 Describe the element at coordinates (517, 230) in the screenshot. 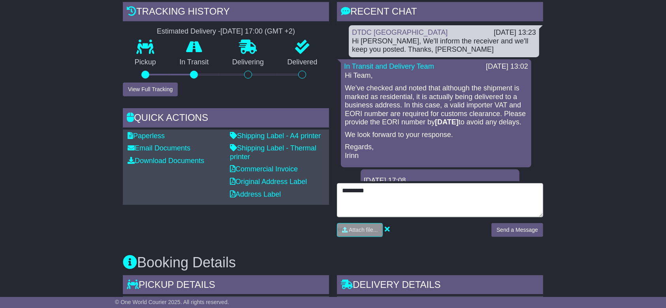

I see `button: Send a Message` at that location.